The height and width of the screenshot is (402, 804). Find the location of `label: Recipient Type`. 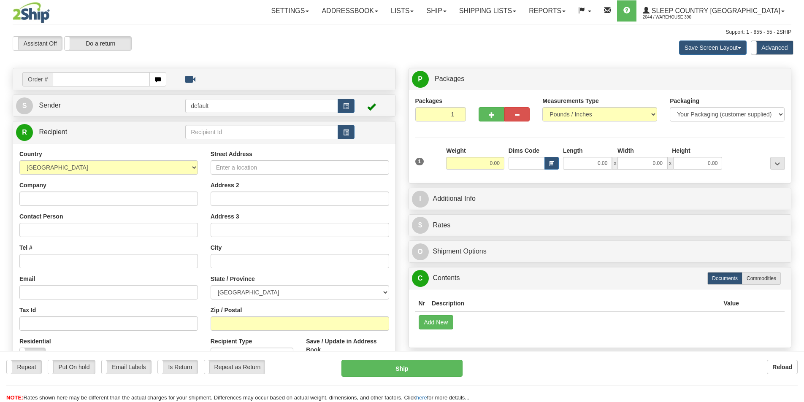

label: Recipient Type is located at coordinates (231, 342).